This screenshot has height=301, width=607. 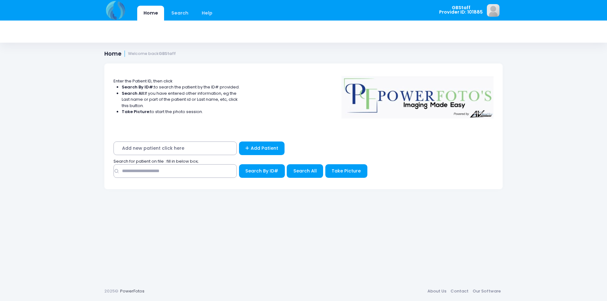 I want to click on li: If you have entered other information, eg the Last name or part of the patient id or Last name, e..., so click(x=181, y=100).